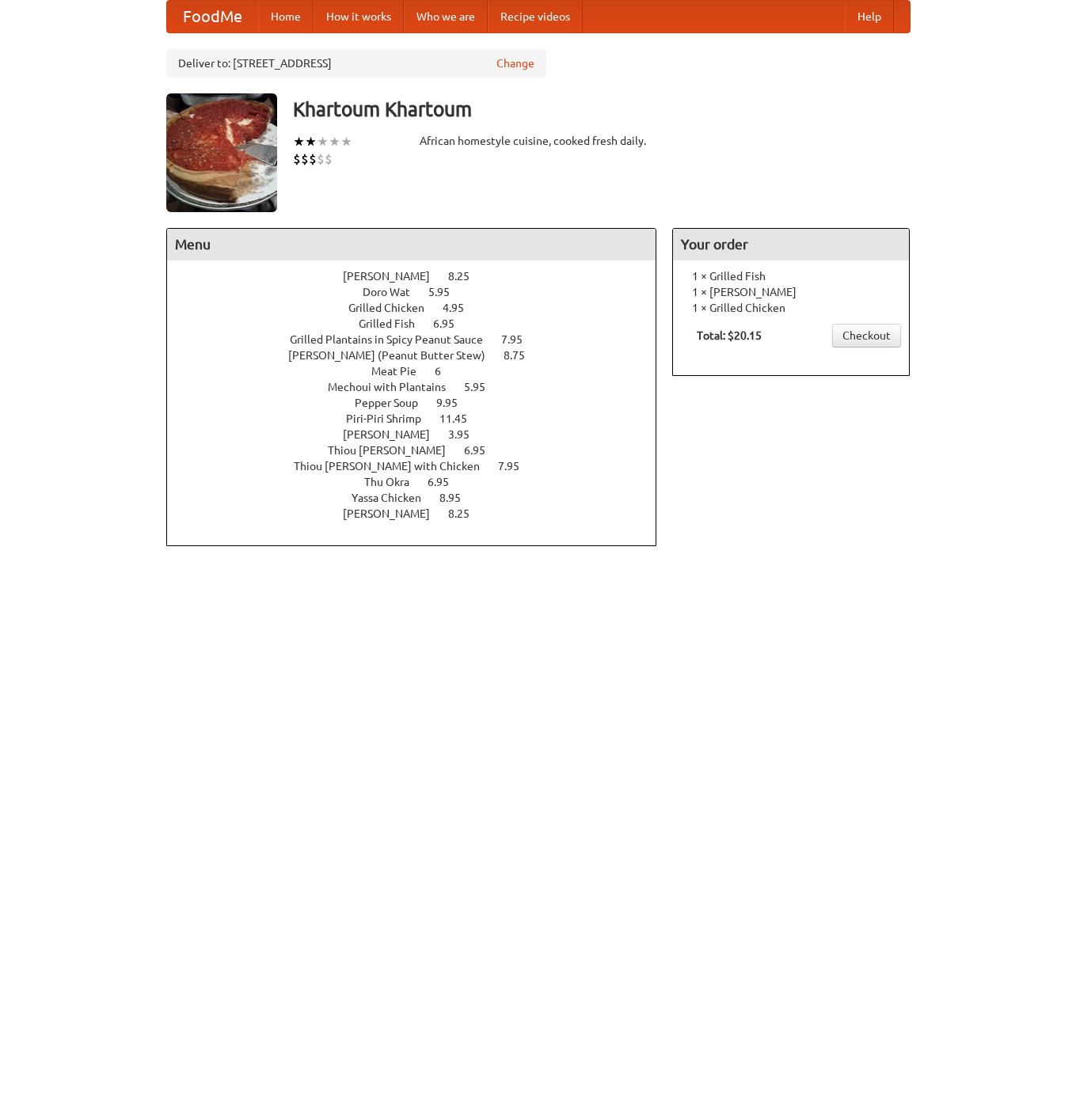 The image size is (1076, 1120). I want to click on li: 1 × Grilled Chicken, so click(791, 308).